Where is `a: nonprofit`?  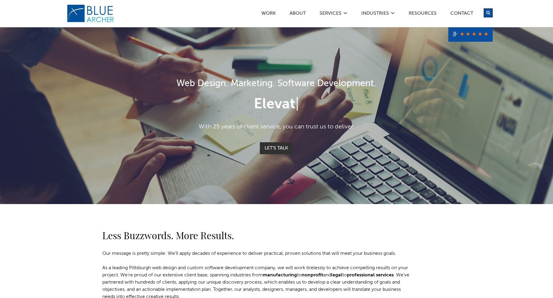
a: nonprofit is located at coordinates (312, 275).